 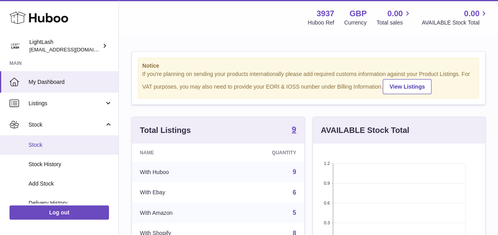 What do you see at coordinates (179, 153) in the screenshot?
I see `th: Name` at bounding box center [179, 153].